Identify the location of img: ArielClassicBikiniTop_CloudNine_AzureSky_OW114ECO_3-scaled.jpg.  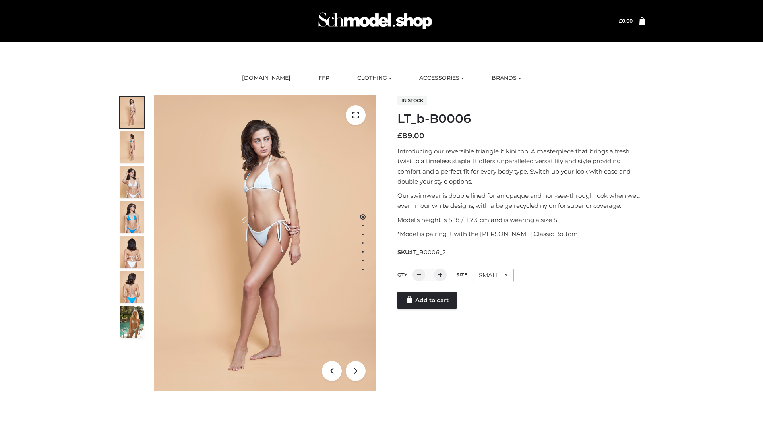
(132, 182).